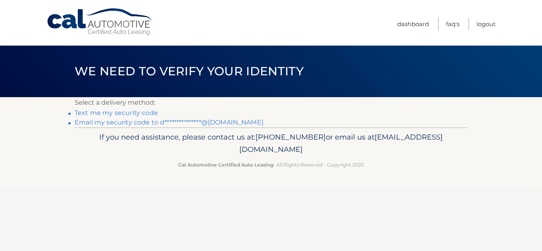 The width and height of the screenshot is (542, 251). What do you see at coordinates (100, 22) in the screenshot?
I see `a: Cal Automotive` at bounding box center [100, 22].